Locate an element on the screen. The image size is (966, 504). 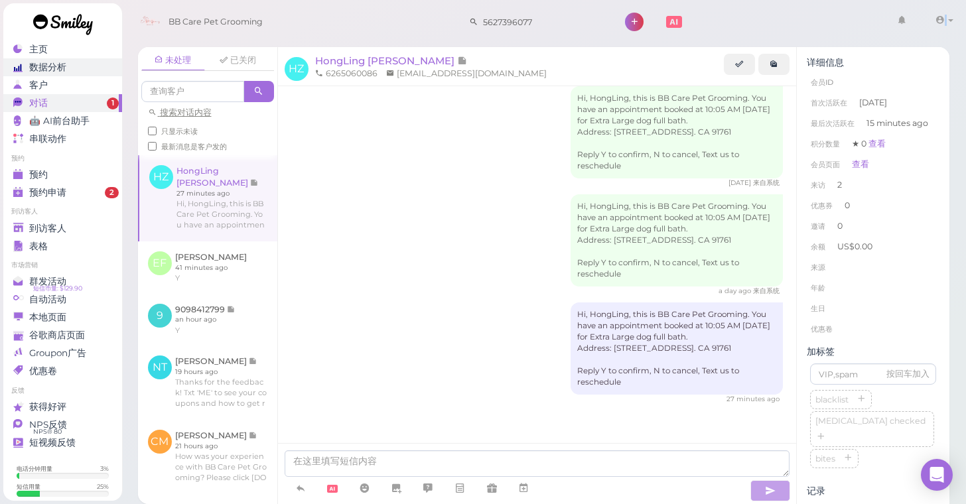
span: 会员ID is located at coordinates (822, 82).